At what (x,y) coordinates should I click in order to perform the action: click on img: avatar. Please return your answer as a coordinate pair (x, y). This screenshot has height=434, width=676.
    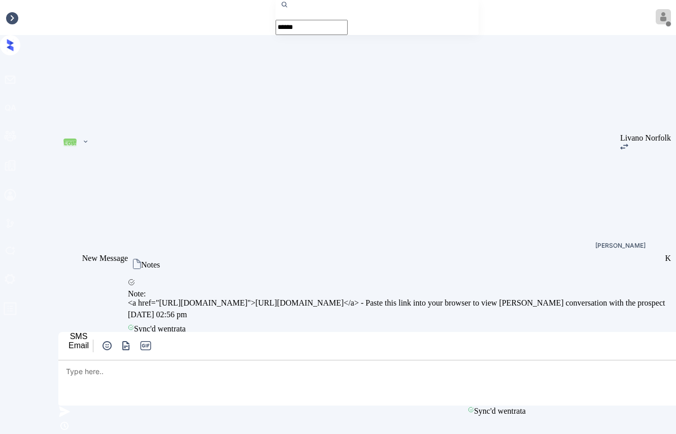
    Looking at the image, I should click on (664, 17).